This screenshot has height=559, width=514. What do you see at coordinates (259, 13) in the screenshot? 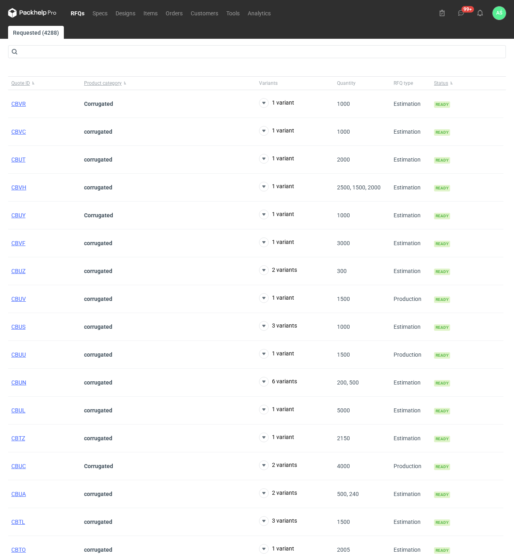
I see `a: Analytics` at bounding box center [259, 13].